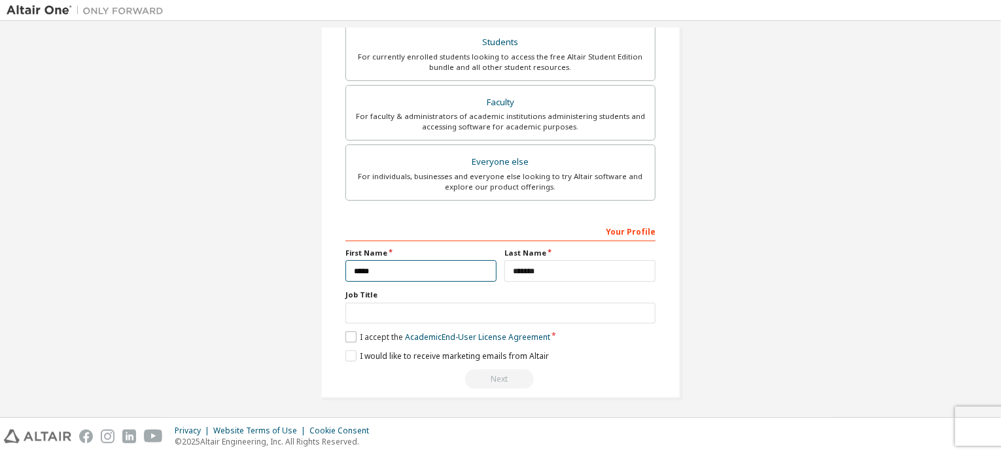 This screenshot has height=455, width=1001. Describe the element at coordinates (501, 122) in the screenshot. I see `div: For faculty & administrators of academic institutions administering students and accessing softwa...` at that location.